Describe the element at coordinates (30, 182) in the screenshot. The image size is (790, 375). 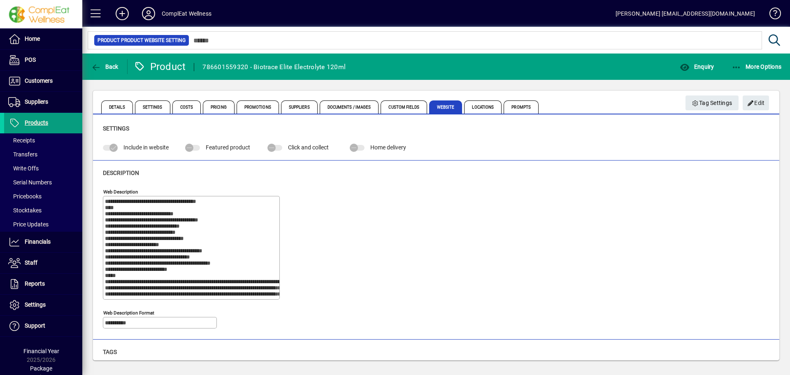
I see `span: Serial Numbers` at that location.